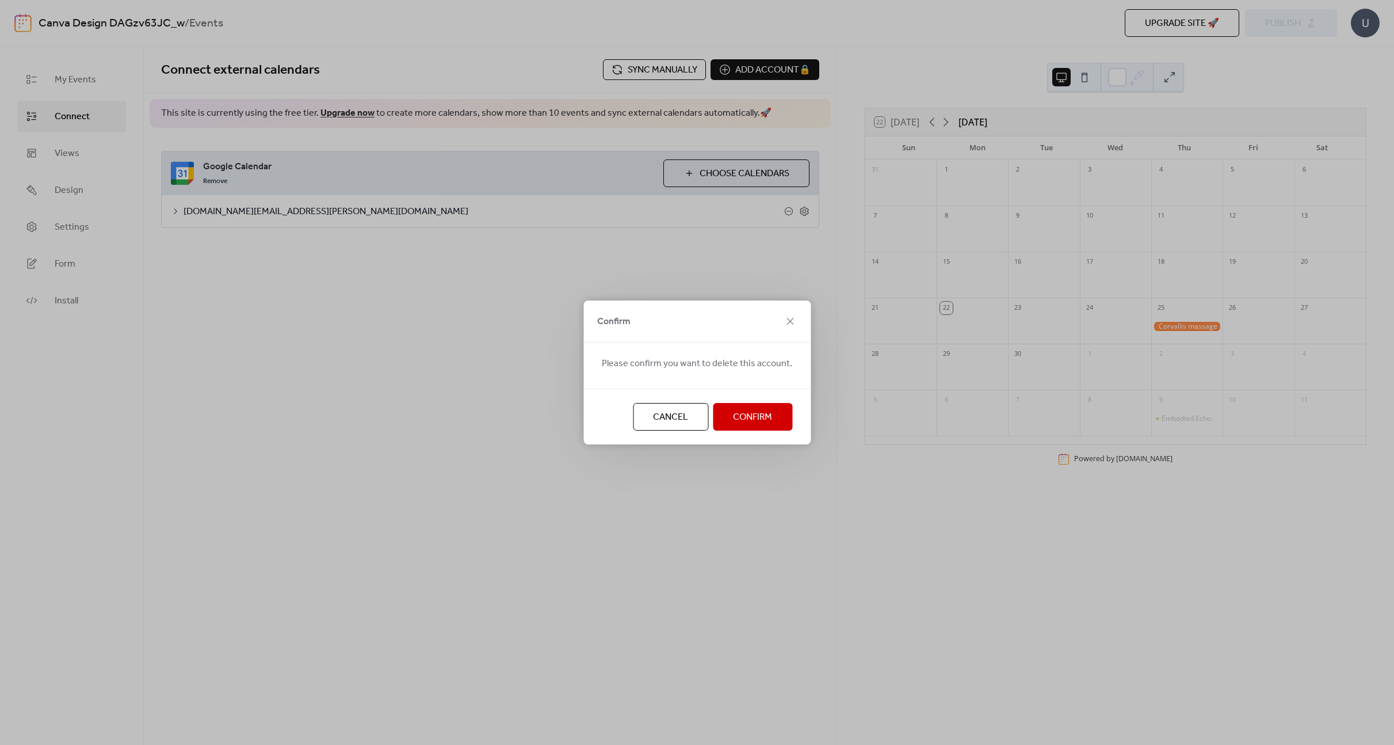 This screenshot has height=745, width=1394. What do you see at coordinates (670, 417) in the screenshot?
I see `button: Cancel` at bounding box center [670, 417].